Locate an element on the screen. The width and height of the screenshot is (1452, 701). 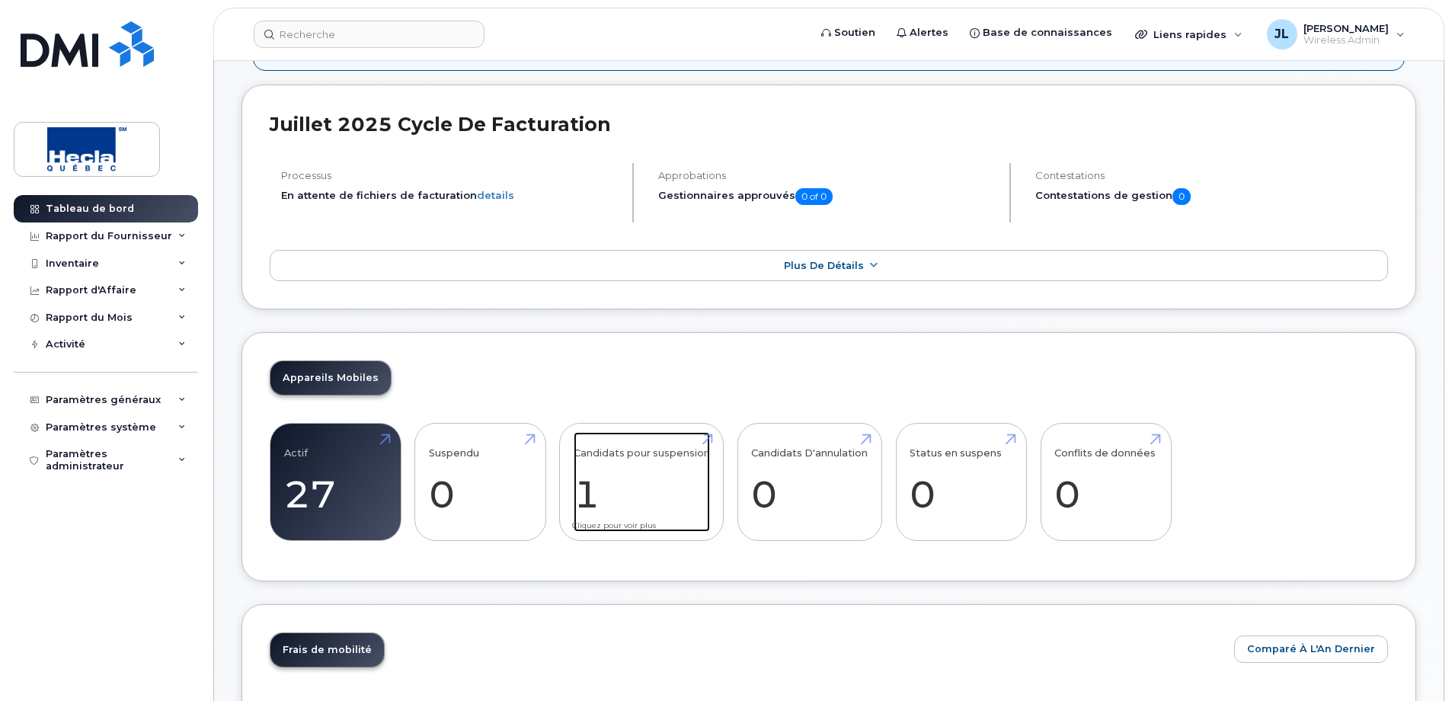
a: Status en suspens 0 is located at coordinates (961, 482).